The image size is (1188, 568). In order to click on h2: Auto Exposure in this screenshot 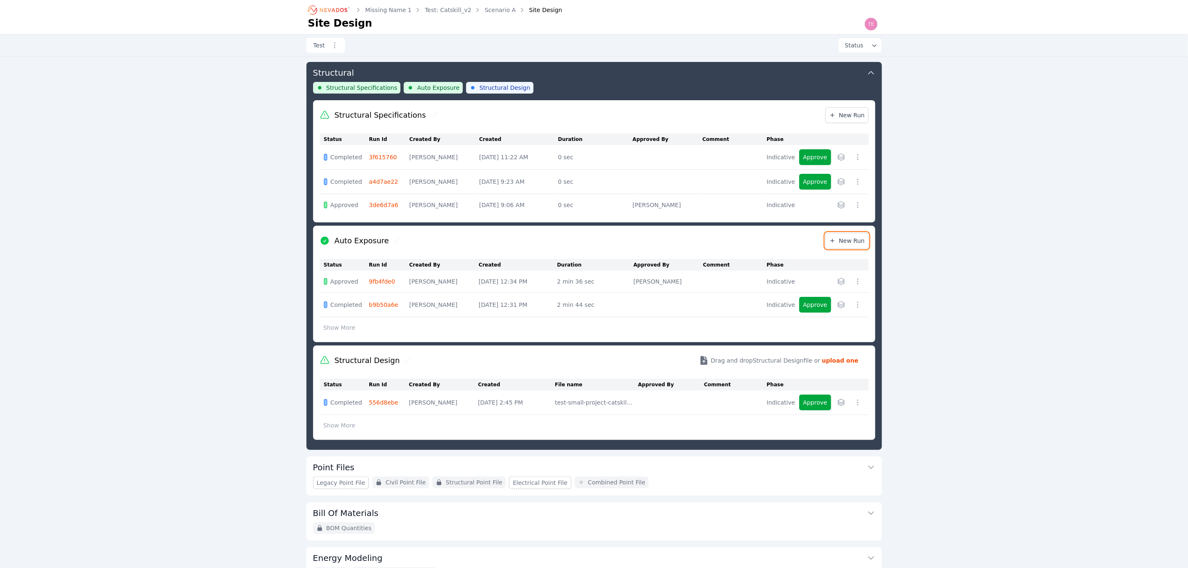, I will do `click(362, 241)`.